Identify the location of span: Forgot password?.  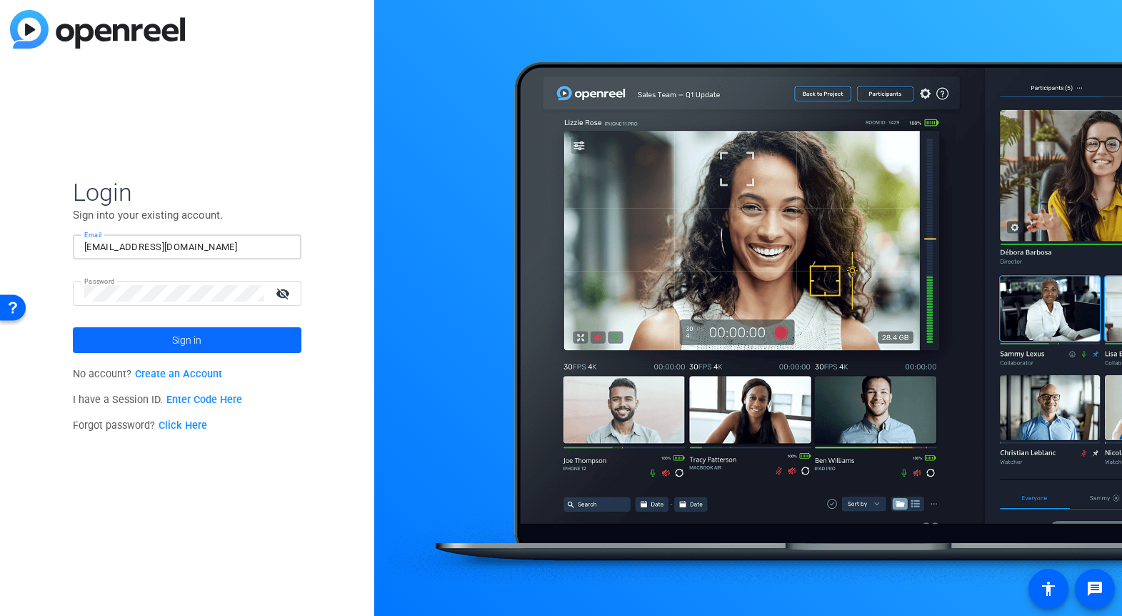
(140, 425).